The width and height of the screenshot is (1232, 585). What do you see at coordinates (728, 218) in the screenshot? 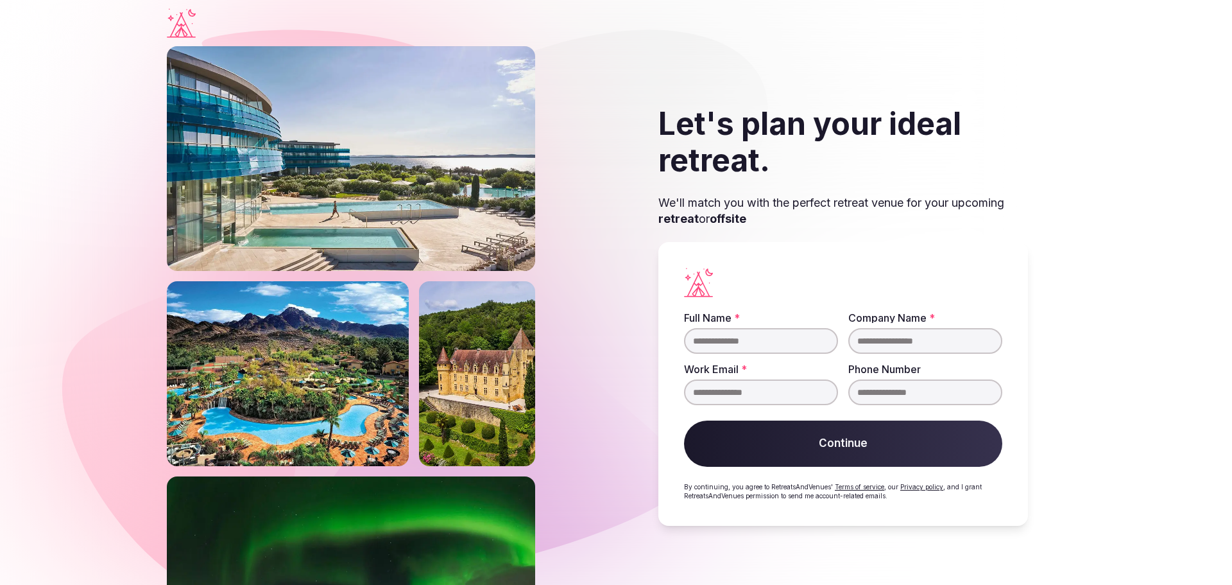
I see `strong: offsite` at bounding box center [728, 218].